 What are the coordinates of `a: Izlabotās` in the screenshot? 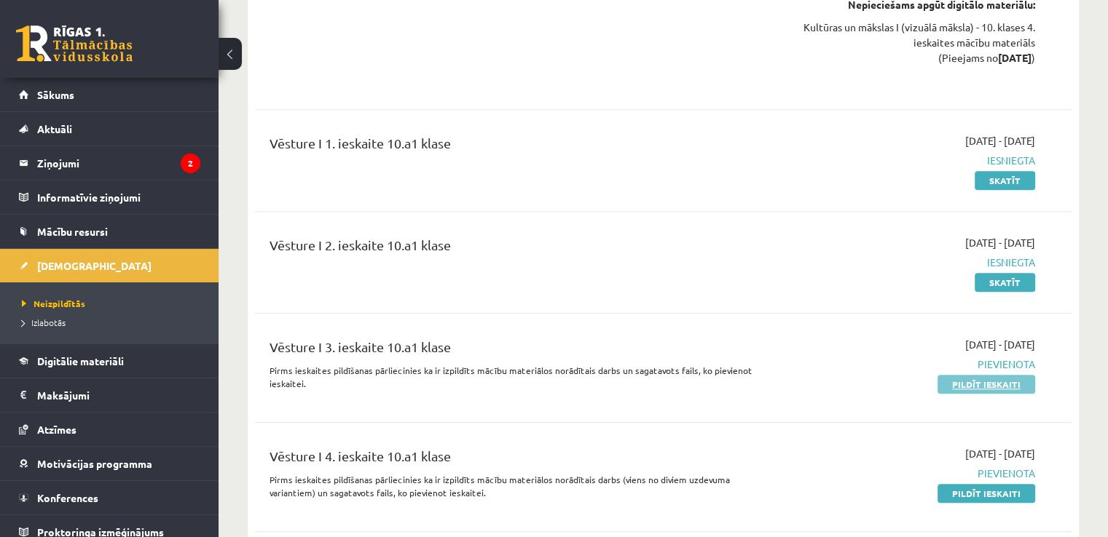 It's located at (113, 323).